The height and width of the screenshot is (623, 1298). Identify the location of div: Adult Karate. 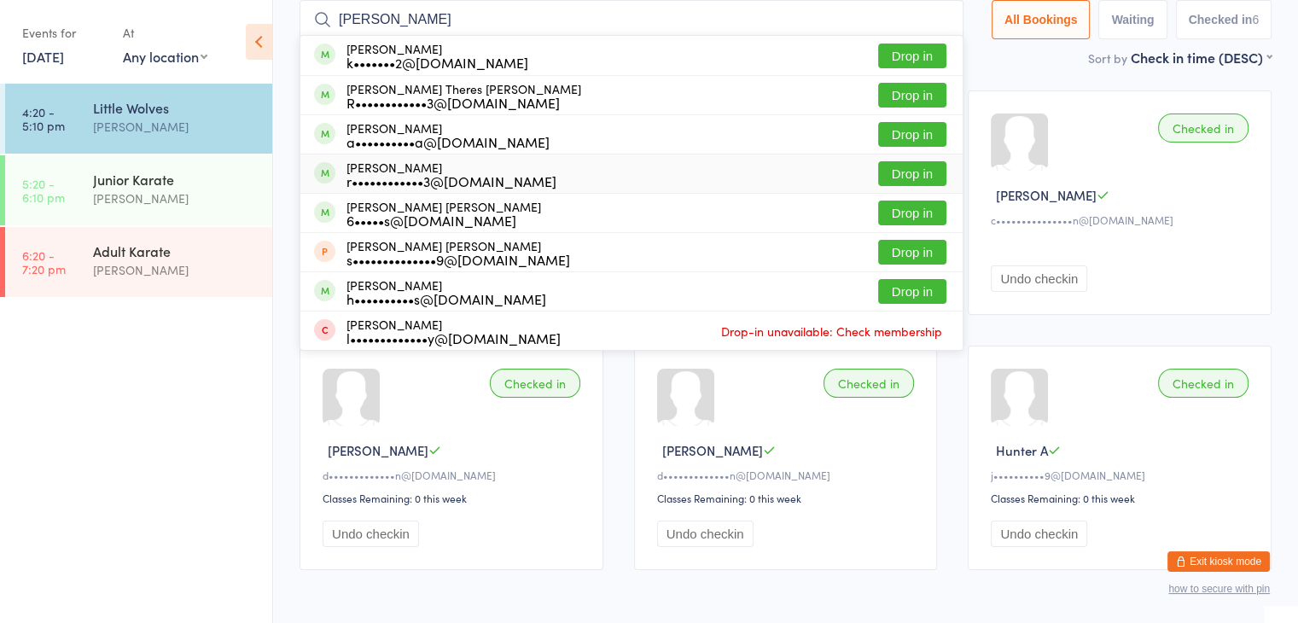
(175, 251).